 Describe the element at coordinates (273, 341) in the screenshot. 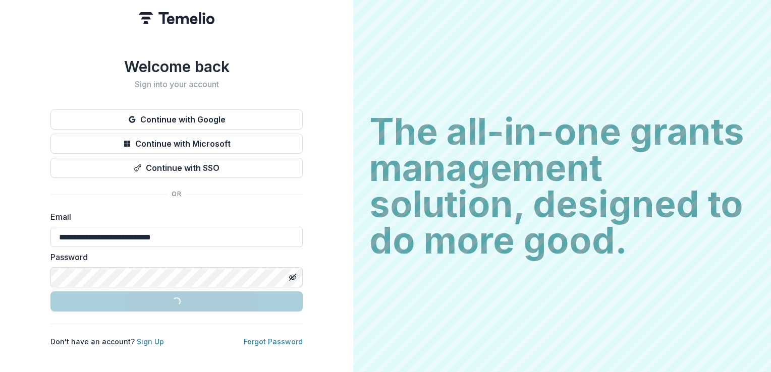

I see `a: Forgot Password` at that location.